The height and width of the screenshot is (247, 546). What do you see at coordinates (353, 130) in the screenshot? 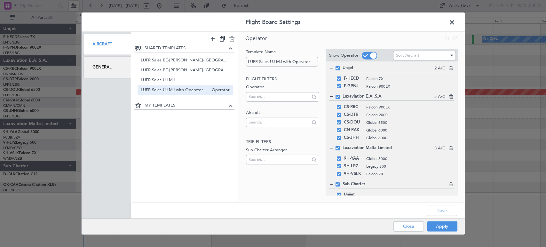
I see `span: CN-RAK` at bounding box center [353, 130].